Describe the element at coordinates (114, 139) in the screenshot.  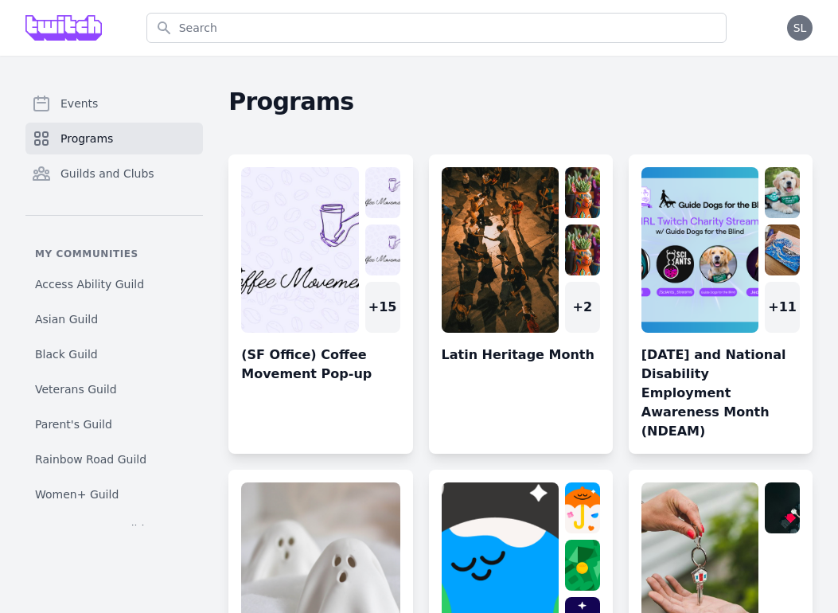
I see `a: Programs` at that location.